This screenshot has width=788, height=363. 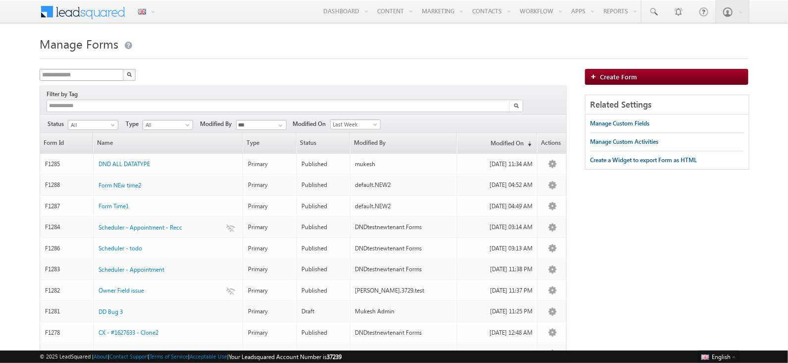 What do you see at coordinates (169, 356) in the screenshot?
I see `a: Terms of Service` at bounding box center [169, 356].